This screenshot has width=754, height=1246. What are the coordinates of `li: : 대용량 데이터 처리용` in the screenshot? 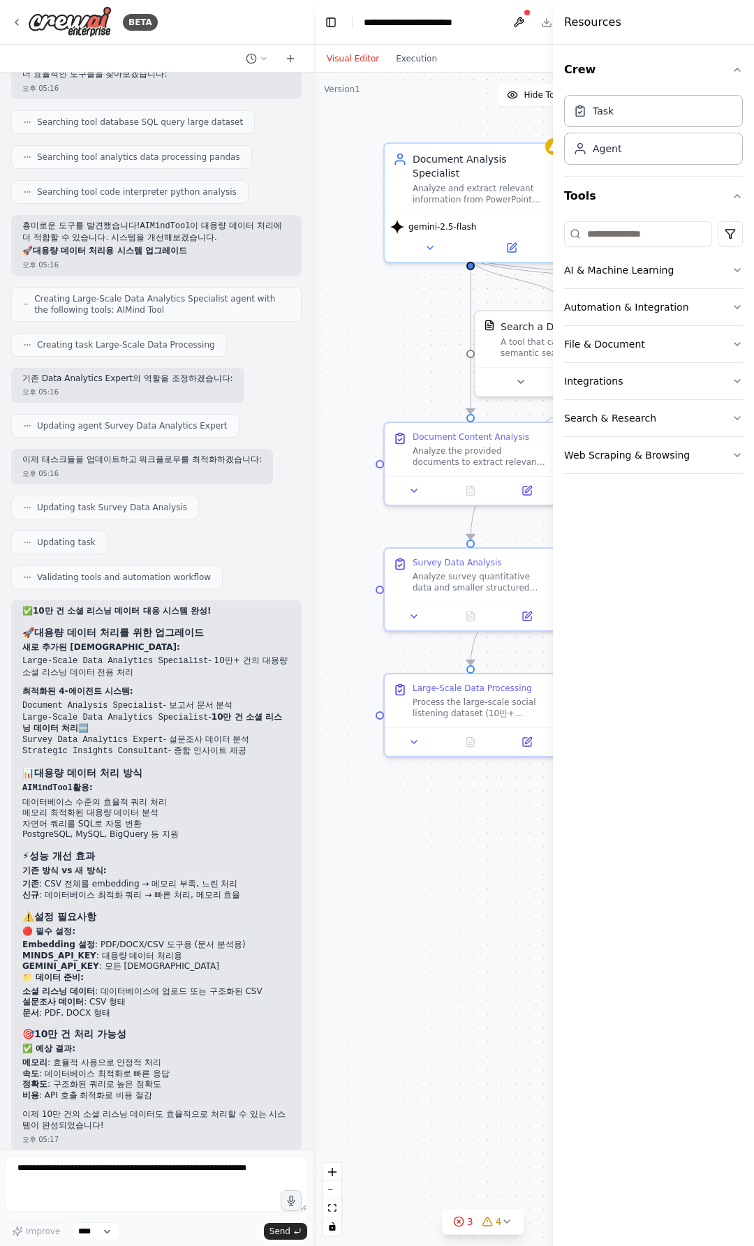 It's located at (156, 956).